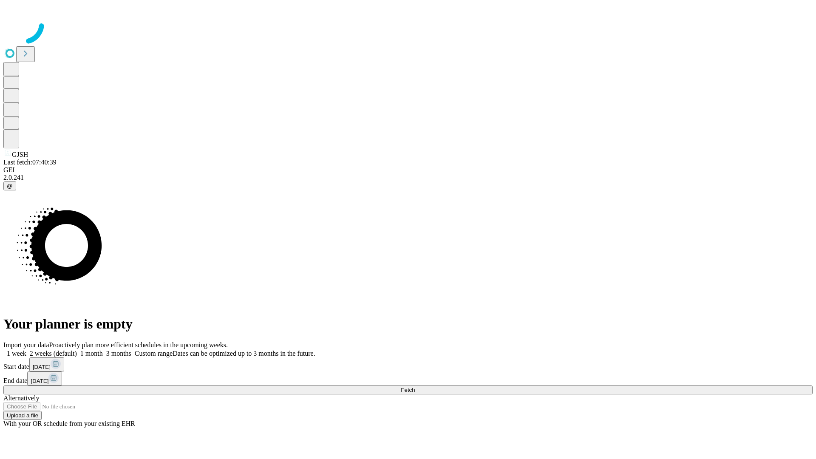 The height and width of the screenshot is (459, 816). Describe the element at coordinates (408, 364) in the screenshot. I see `div: Start date` at that location.